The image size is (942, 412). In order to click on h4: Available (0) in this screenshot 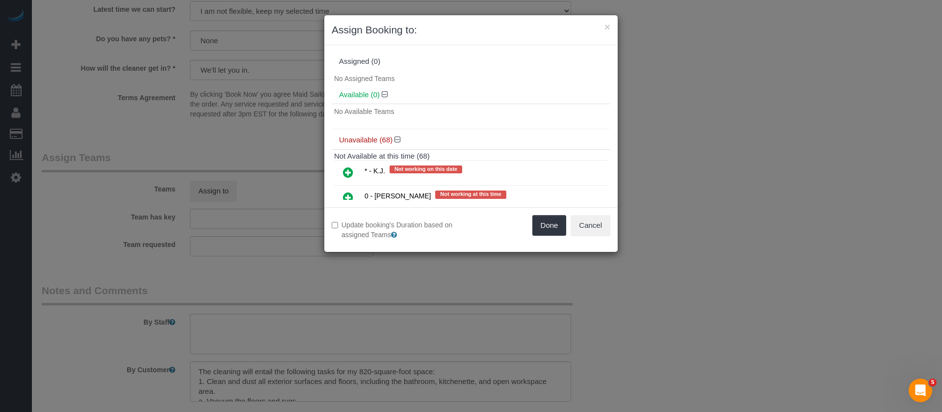, I will do `click(471, 95)`.